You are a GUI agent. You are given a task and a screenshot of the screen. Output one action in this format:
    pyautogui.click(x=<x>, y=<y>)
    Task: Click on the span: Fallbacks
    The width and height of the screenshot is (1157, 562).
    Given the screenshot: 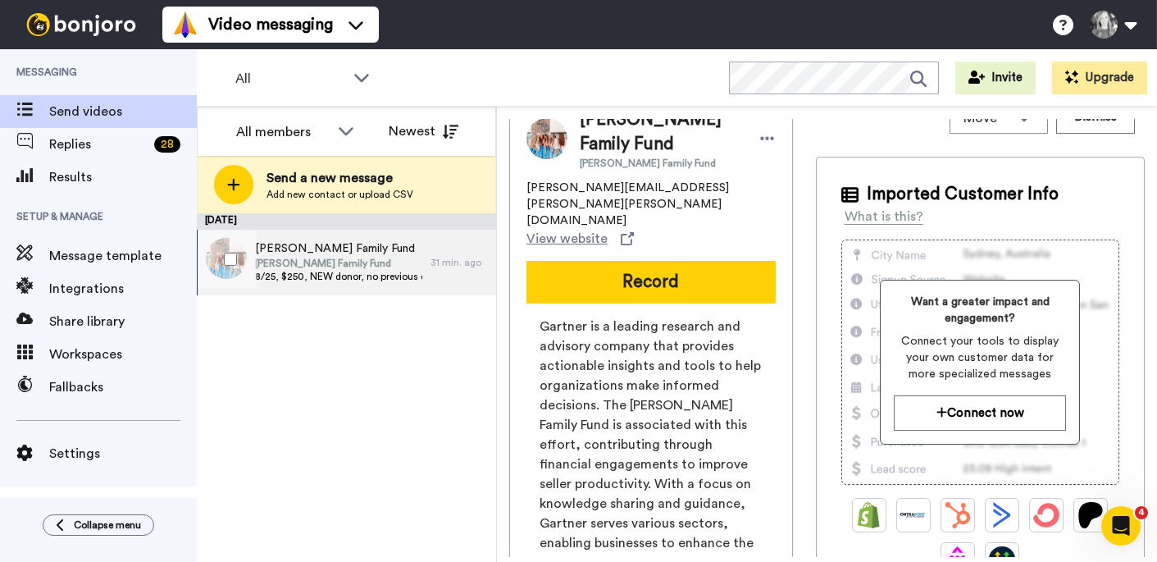 What is the action you would take?
    pyautogui.click(x=123, y=387)
    